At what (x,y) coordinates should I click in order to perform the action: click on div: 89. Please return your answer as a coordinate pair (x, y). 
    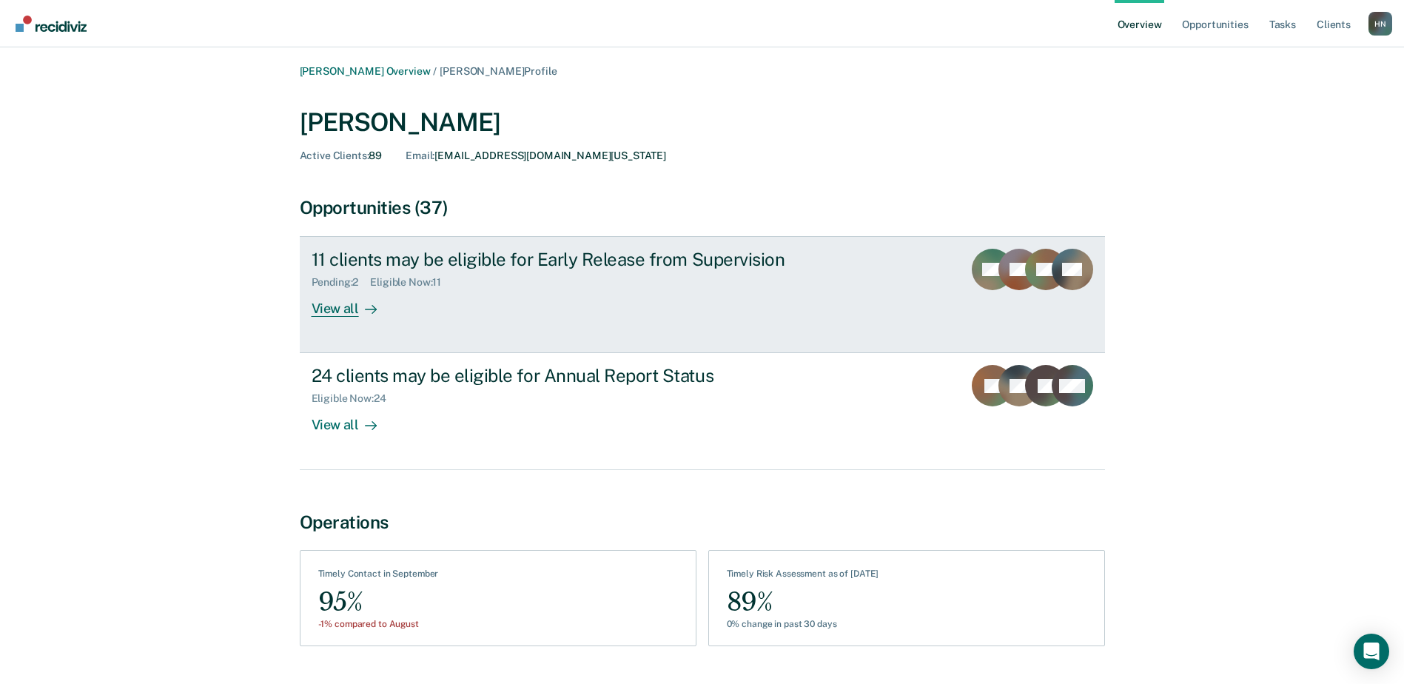
    Looking at the image, I should click on (341, 155).